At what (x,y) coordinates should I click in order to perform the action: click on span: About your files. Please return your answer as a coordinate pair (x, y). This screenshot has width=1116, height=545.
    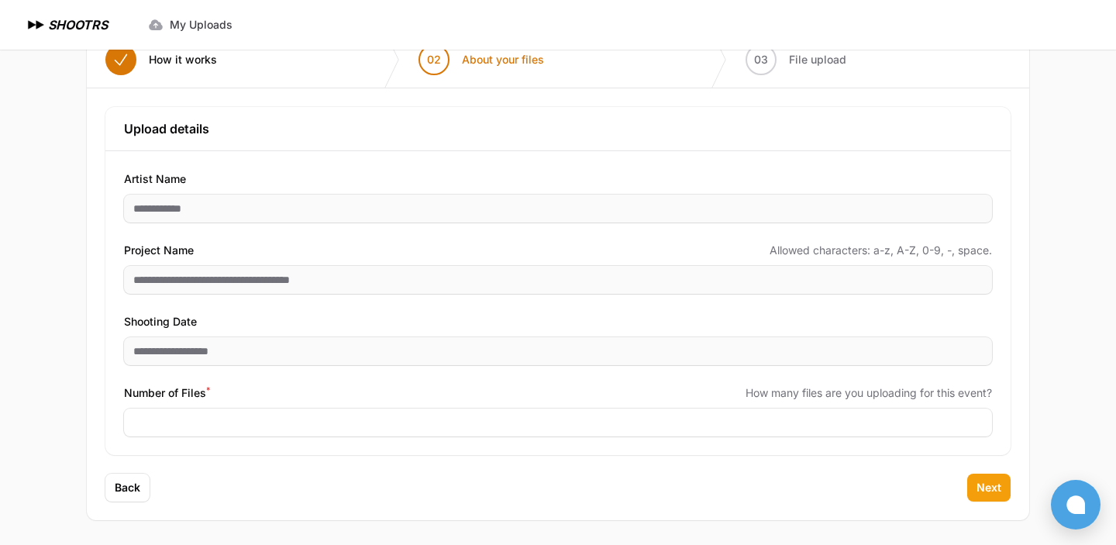
    Looking at the image, I should click on (503, 60).